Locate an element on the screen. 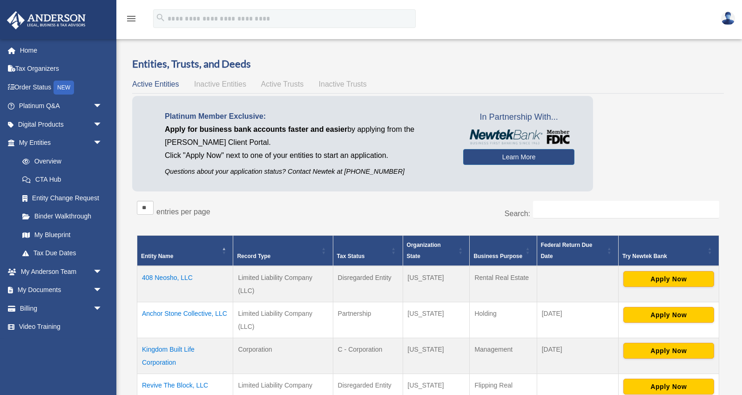 The width and height of the screenshot is (742, 395). span: Try Newtek Bank is located at coordinates (663, 256).